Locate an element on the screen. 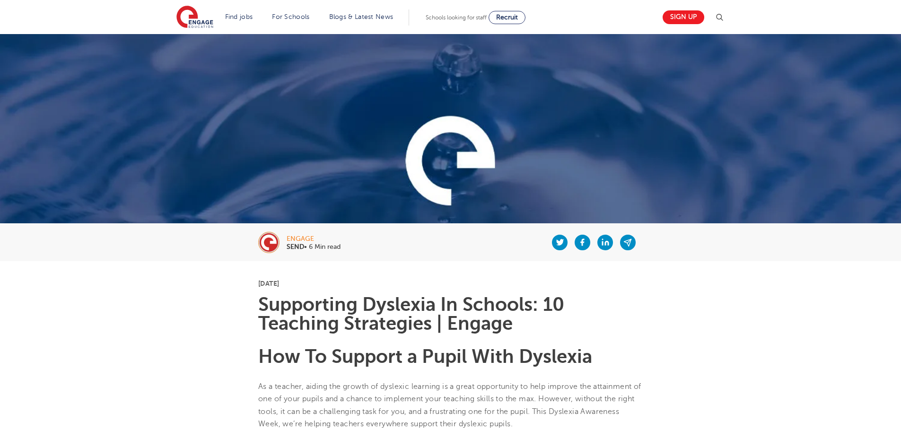  span: Schools looking for staff is located at coordinates (456, 17).